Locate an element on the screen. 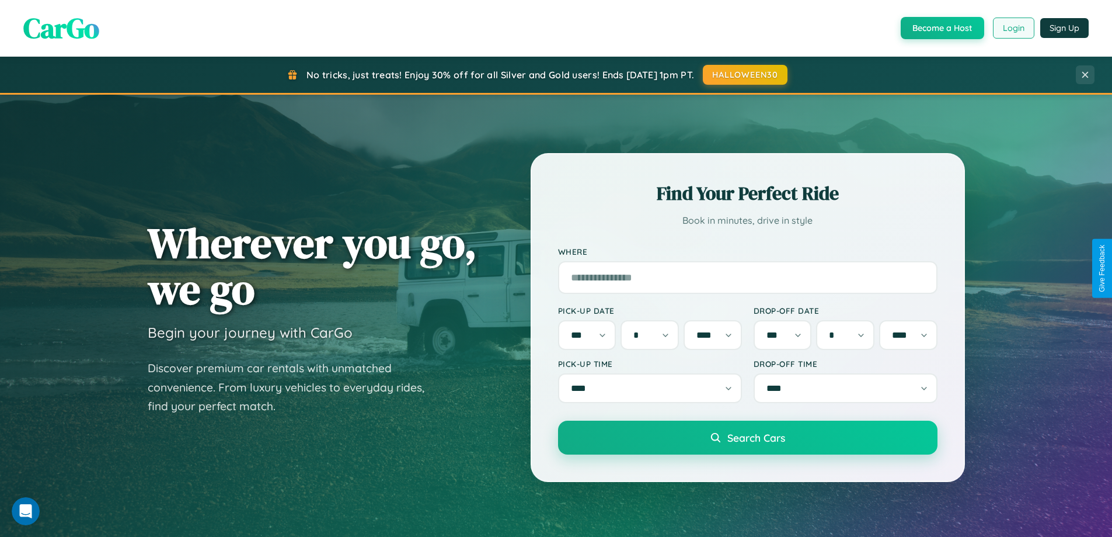  span: CarGo is located at coordinates (61, 28).